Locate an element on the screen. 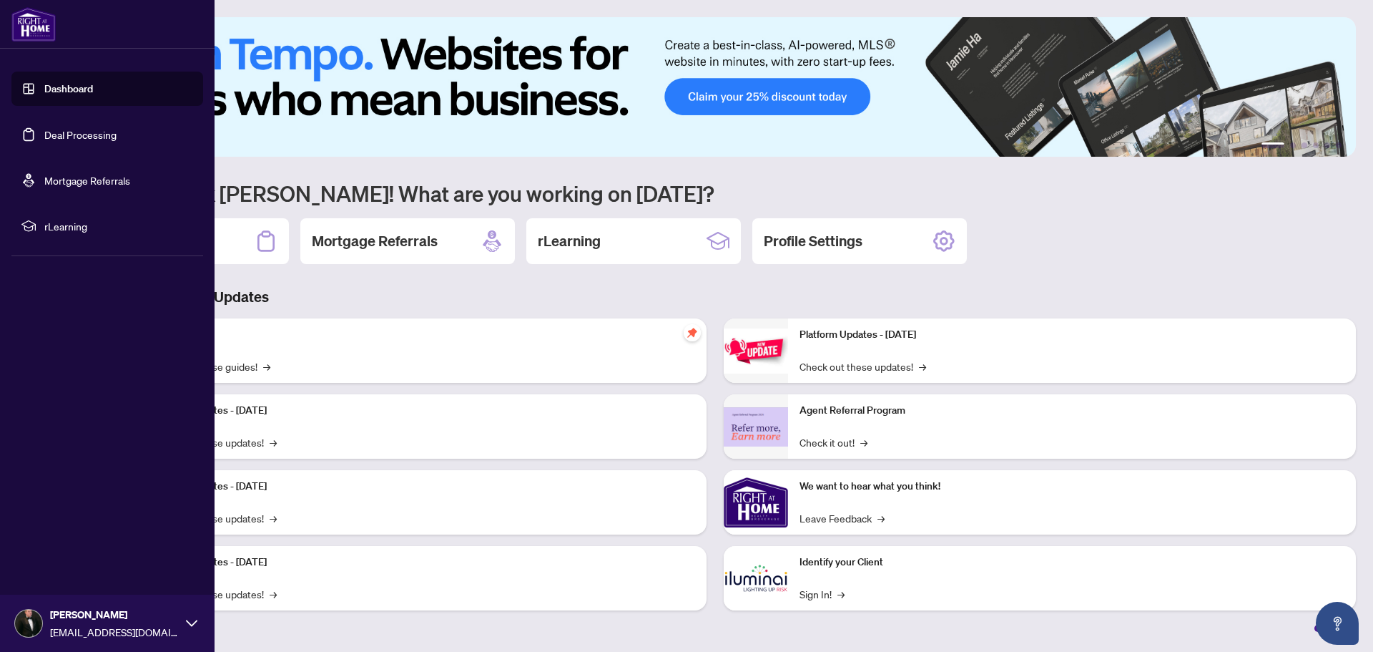 This screenshot has height=652, width=1373. h3: Brokerage & Industry Updates is located at coordinates (715, 297).